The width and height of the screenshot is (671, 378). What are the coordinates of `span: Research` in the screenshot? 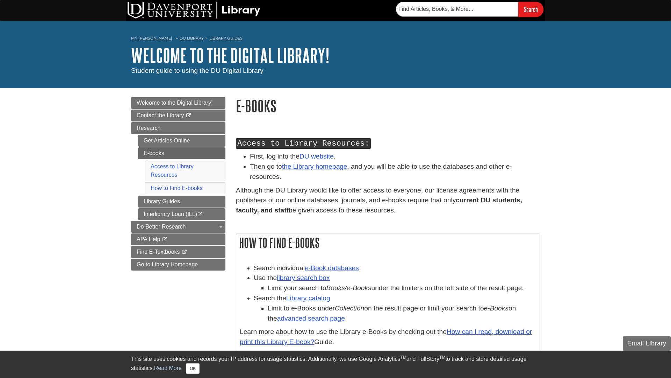 It's located at (149, 128).